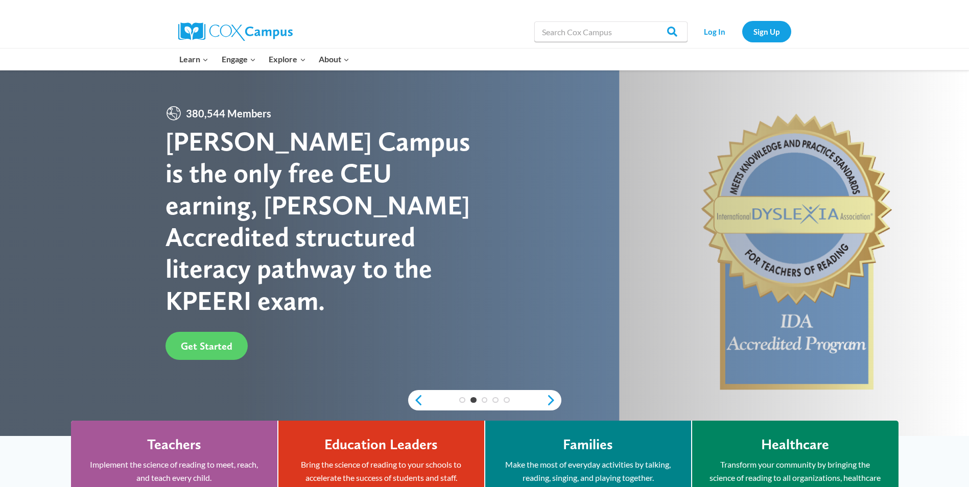 This screenshot has width=969, height=487. What do you see at coordinates (485, 400) in the screenshot?
I see `div: content slider buttons` at bounding box center [485, 400].